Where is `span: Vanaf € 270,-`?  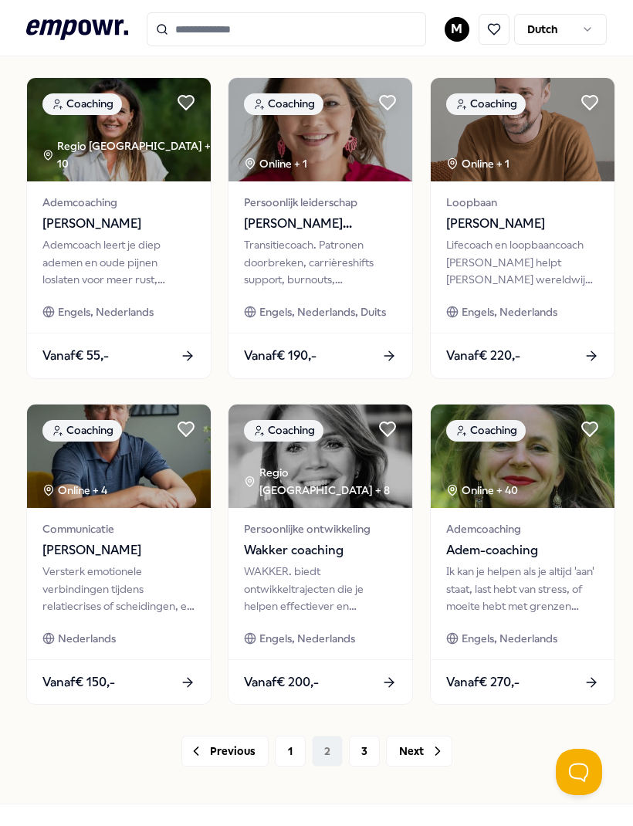 span: Vanaf € 270,- is located at coordinates (483, 682).